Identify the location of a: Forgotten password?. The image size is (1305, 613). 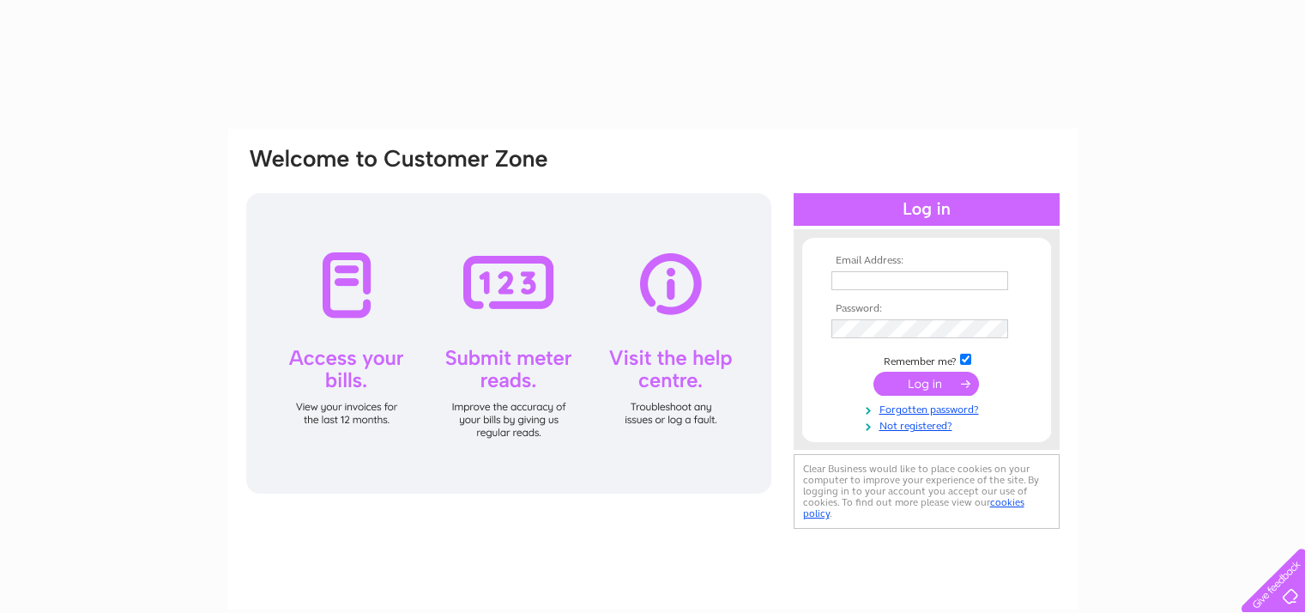
(929, 408).